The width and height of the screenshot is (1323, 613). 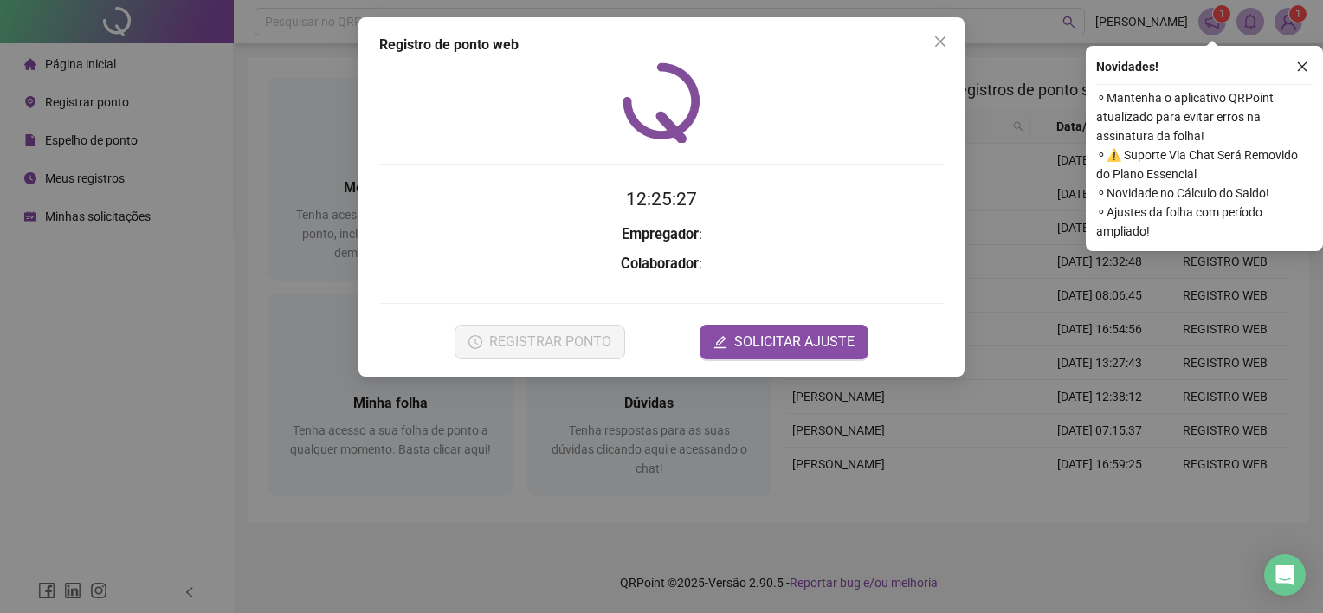 What do you see at coordinates (941, 42) in the screenshot?
I see `button: Close` at bounding box center [941, 42].